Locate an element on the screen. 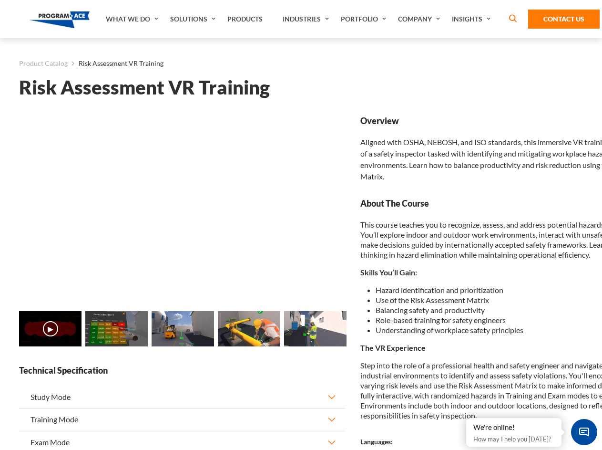 The image size is (602, 450). div: We're online! is located at coordinates (514, 427).